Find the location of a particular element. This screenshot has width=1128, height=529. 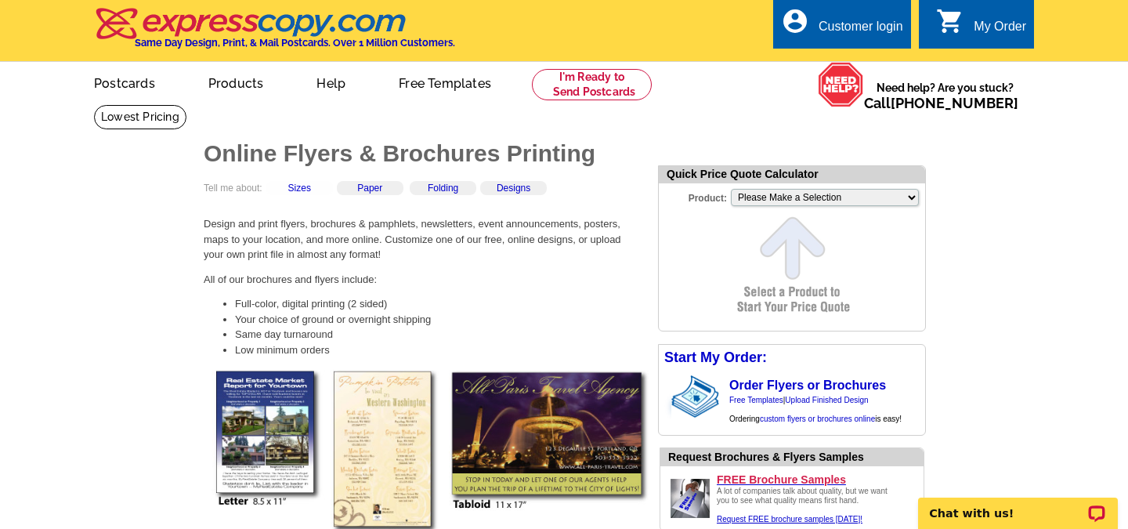

i: account_circle is located at coordinates (795, 21).